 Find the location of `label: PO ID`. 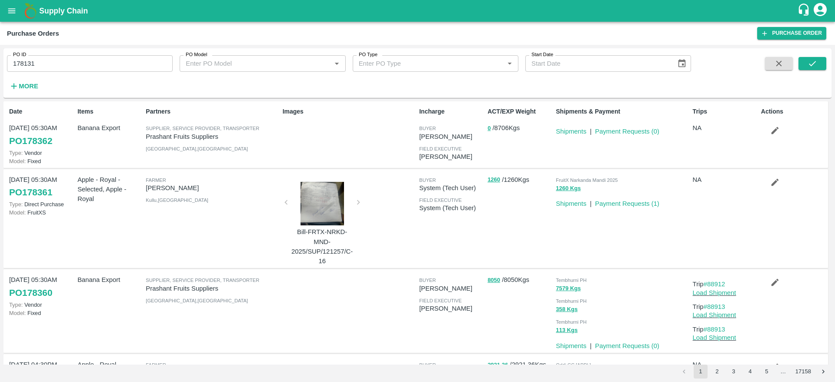

label: PO ID is located at coordinates (20, 55).